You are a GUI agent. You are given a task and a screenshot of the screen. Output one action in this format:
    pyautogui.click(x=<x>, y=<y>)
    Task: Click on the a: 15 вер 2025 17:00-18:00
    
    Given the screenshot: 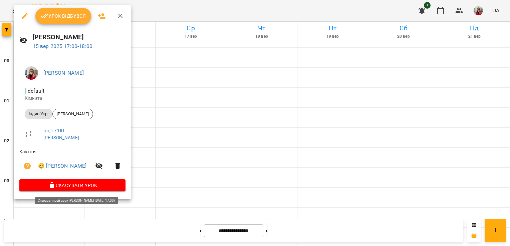 What is the action you would take?
    pyautogui.click(x=62, y=46)
    